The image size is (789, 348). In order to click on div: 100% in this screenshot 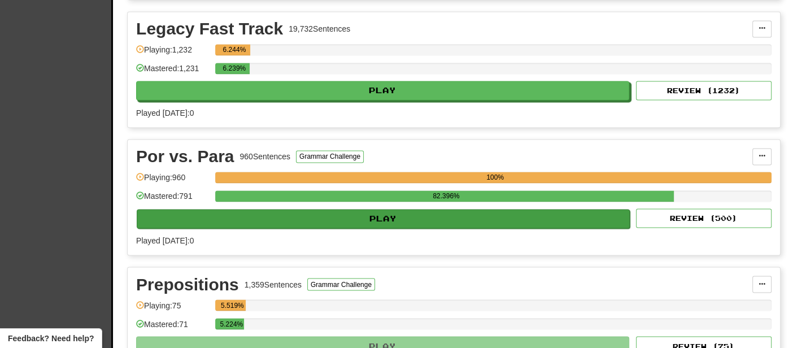, I will do `click(495, 177)`.